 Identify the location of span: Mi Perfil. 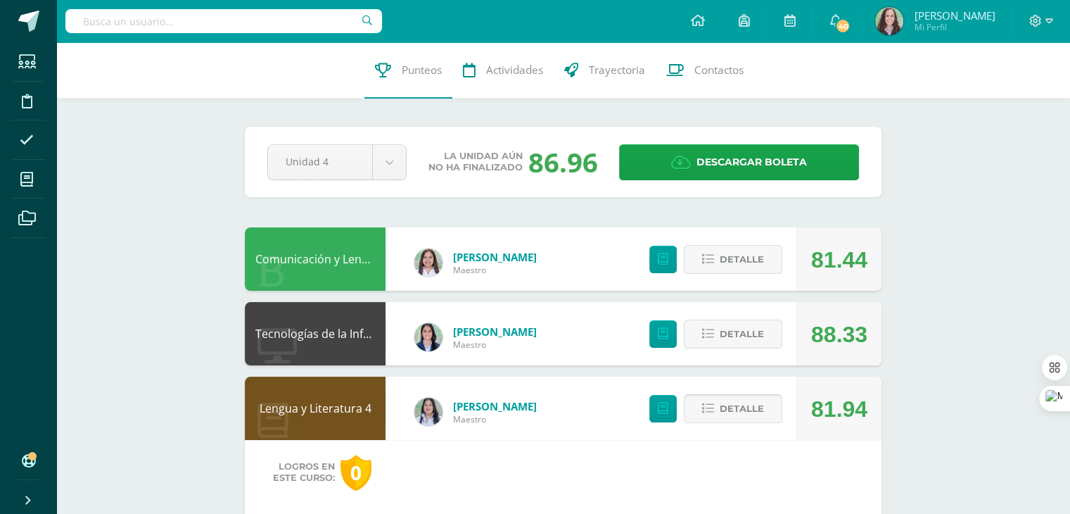
(954, 27).